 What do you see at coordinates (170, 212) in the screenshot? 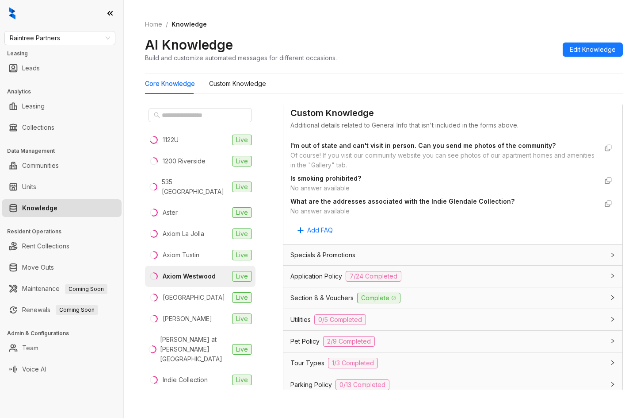
I see `div: Aster` at bounding box center [170, 212].